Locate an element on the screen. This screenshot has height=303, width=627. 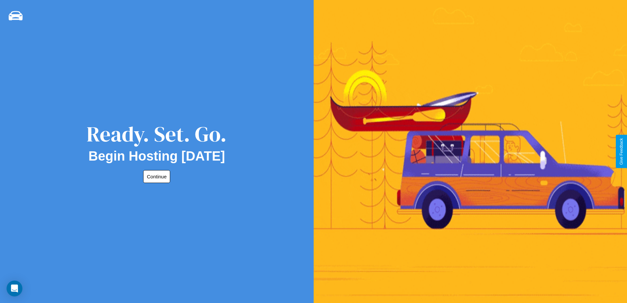
button: Continue is located at coordinates (157, 176).